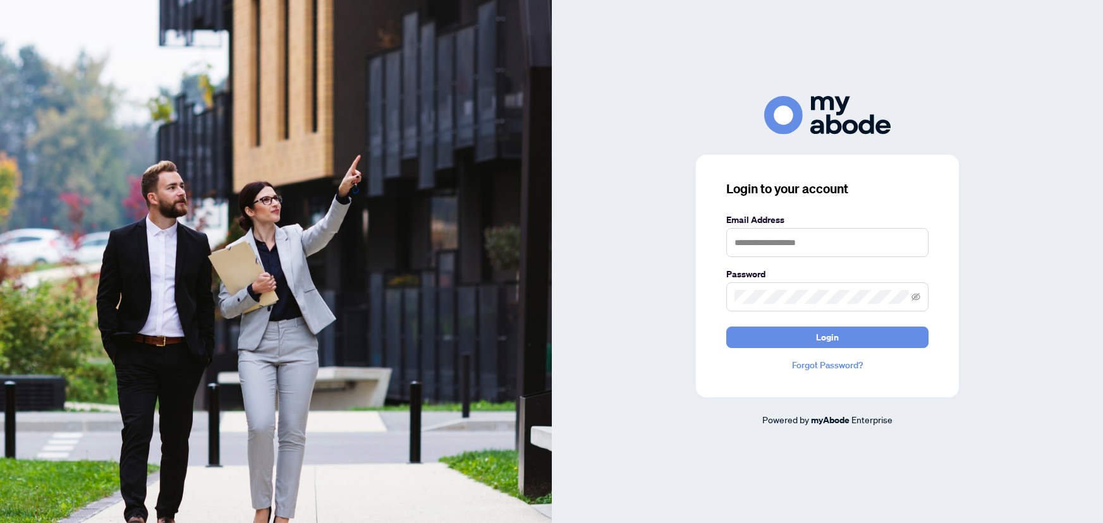 The width and height of the screenshot is (1103, 523). Describe the element at coordinates (827, 220) in the screenshot. I see `label: Email Address` at that location.